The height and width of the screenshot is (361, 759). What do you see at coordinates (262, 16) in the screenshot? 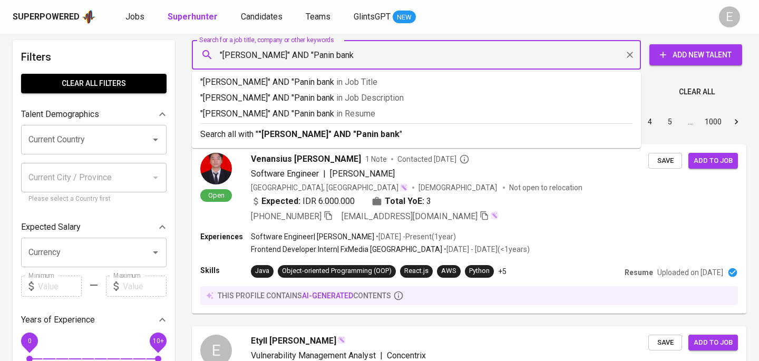
I see `span: Candidates` at bounding box center [262, 16].